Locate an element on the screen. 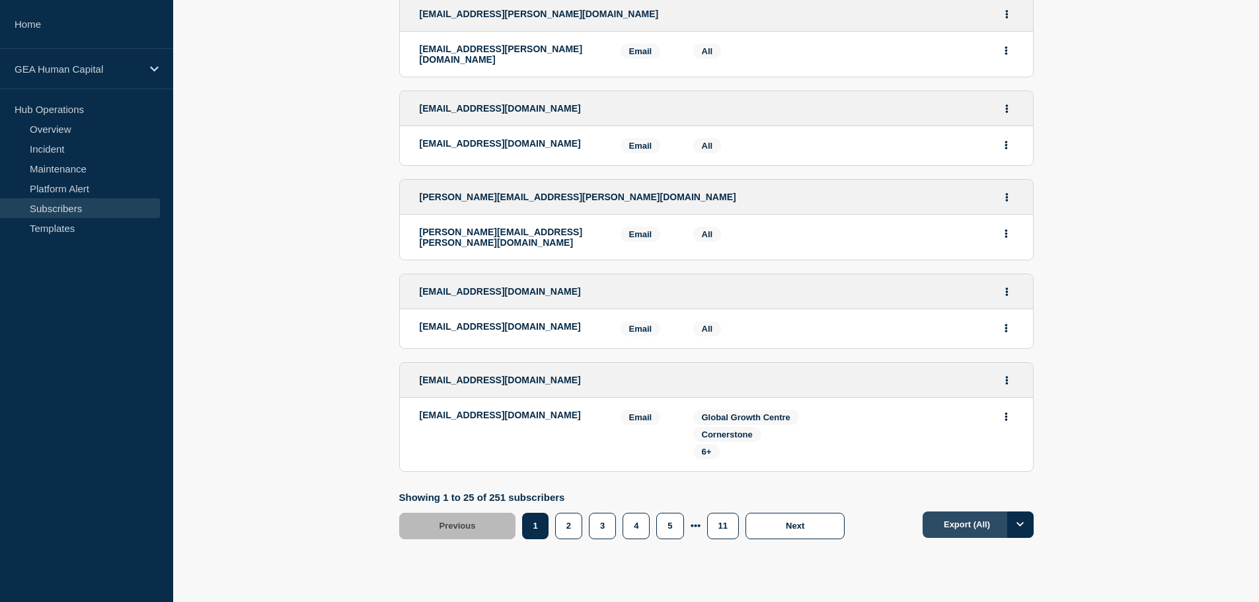  button: 3 is located at coordinates (602, 526).